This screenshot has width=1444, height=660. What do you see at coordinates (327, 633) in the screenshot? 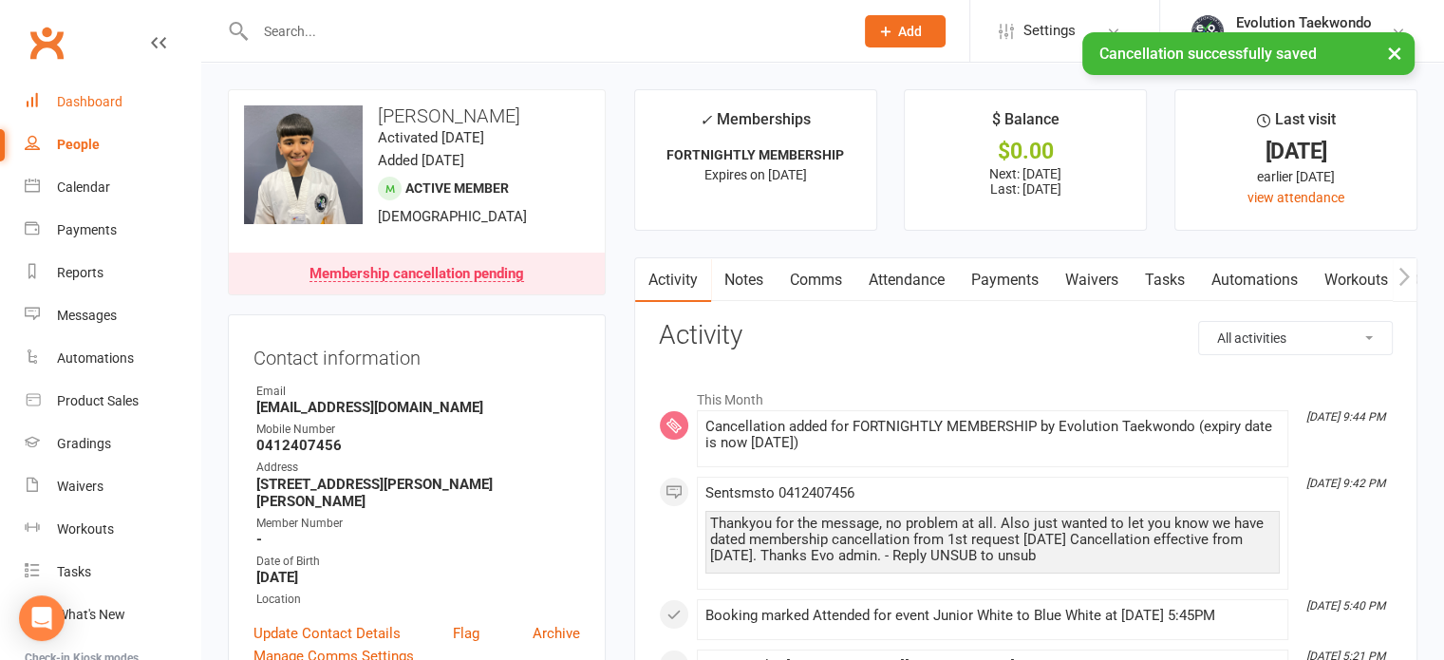
I see `a: Update Contact Details` at bounding box center [327, 633].